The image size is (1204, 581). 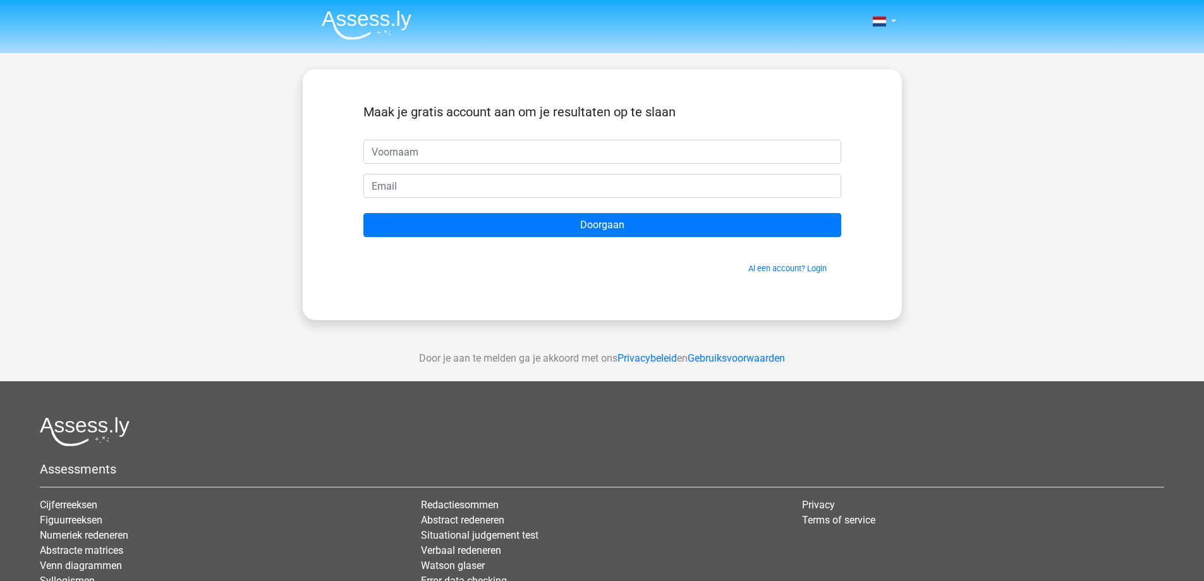 I want to click on a: Al een account? Login, so click(x=788, y=268).